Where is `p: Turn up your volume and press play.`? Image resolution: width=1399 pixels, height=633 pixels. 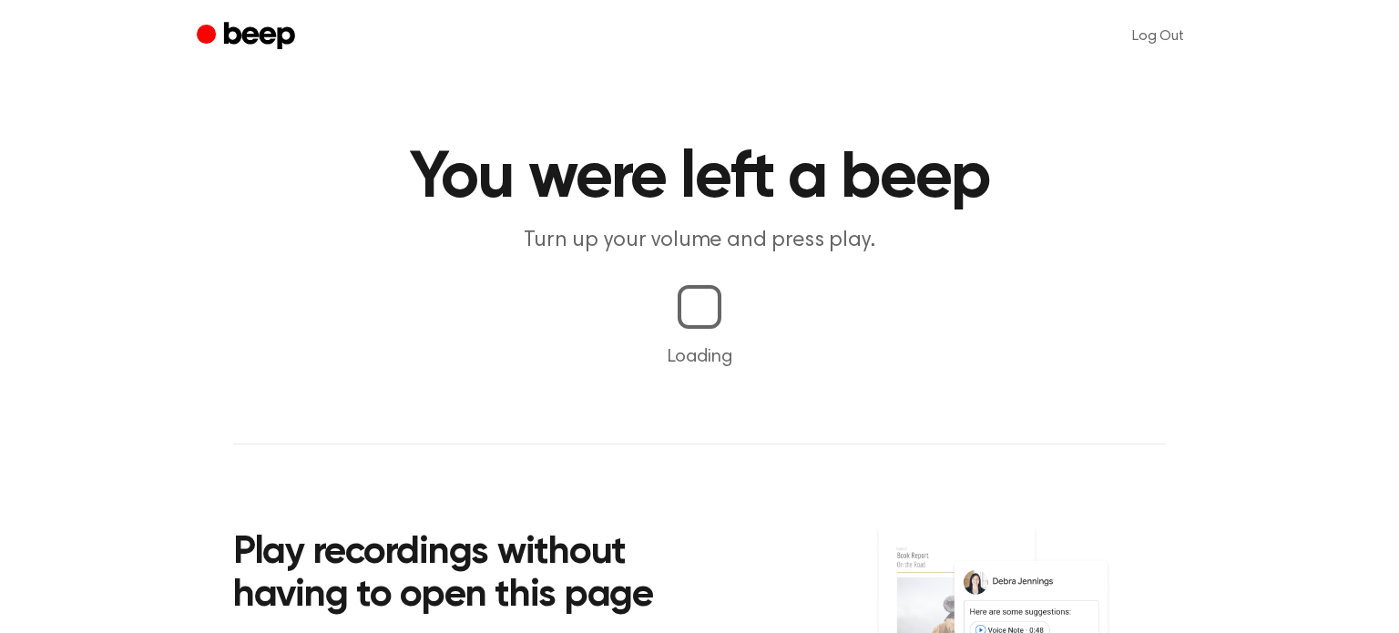 p: Turn up your volume and press play. is located at coordinates (700, 241).